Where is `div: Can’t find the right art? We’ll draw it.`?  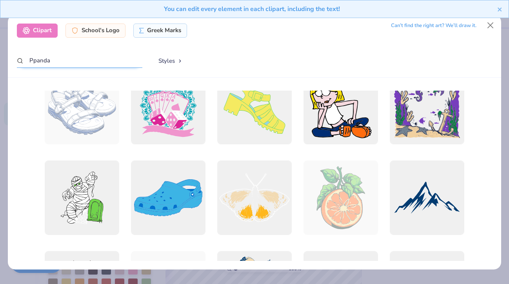 div: Can’t find the right art? We’ll draw it. is located at coordinates (434, 25).